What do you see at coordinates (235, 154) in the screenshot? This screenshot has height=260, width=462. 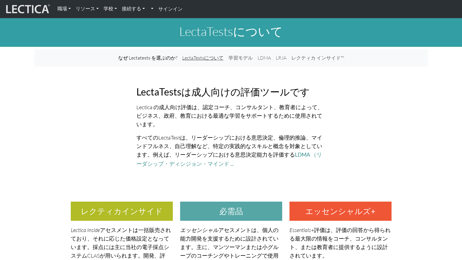 I see `font: リーダーシップにおける意思決定能力を評価する` at bounding box center [235, 154].